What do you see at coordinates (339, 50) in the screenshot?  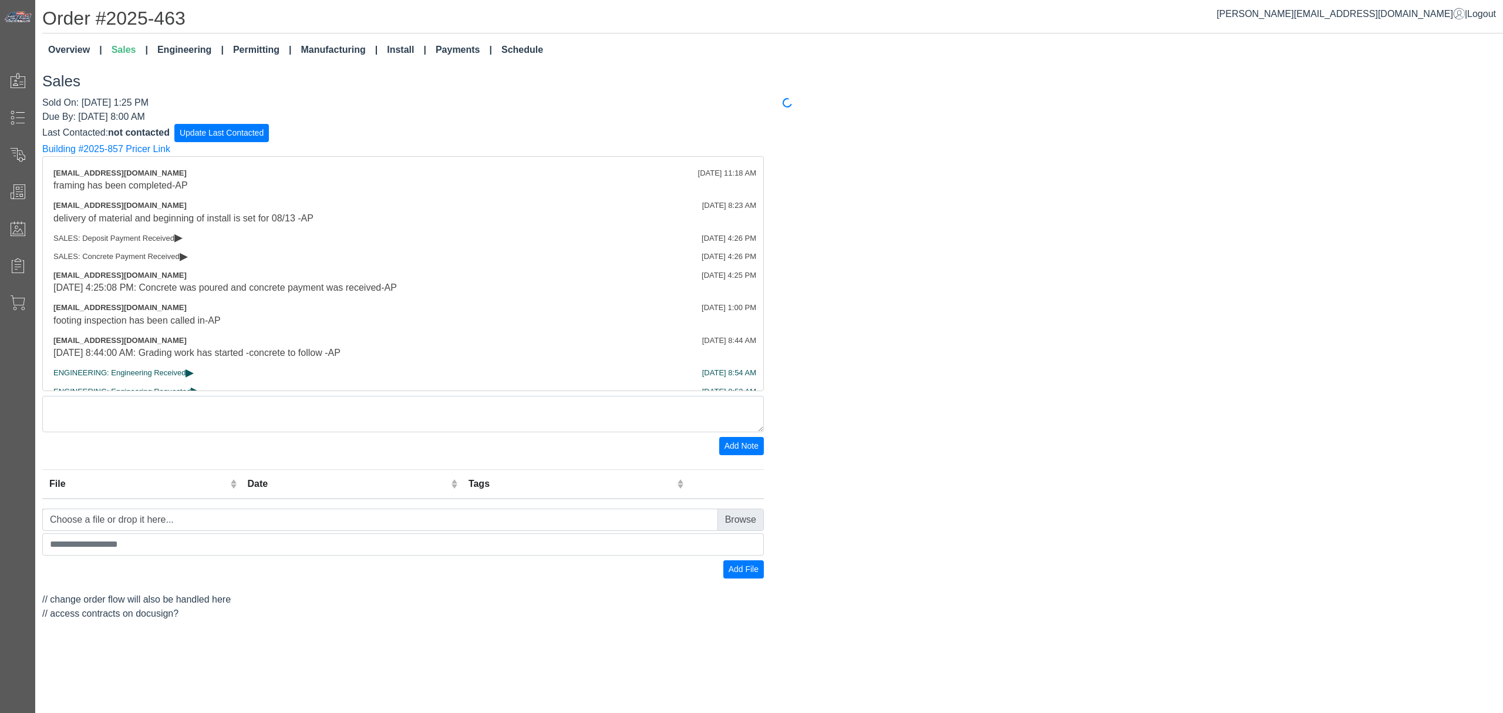 I see `a: Manufacturing` at bounding box center [339, 50].